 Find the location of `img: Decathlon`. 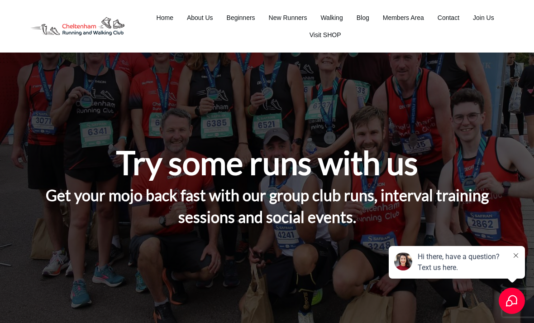

img: Decathlon is located at coordinates (77, 26).